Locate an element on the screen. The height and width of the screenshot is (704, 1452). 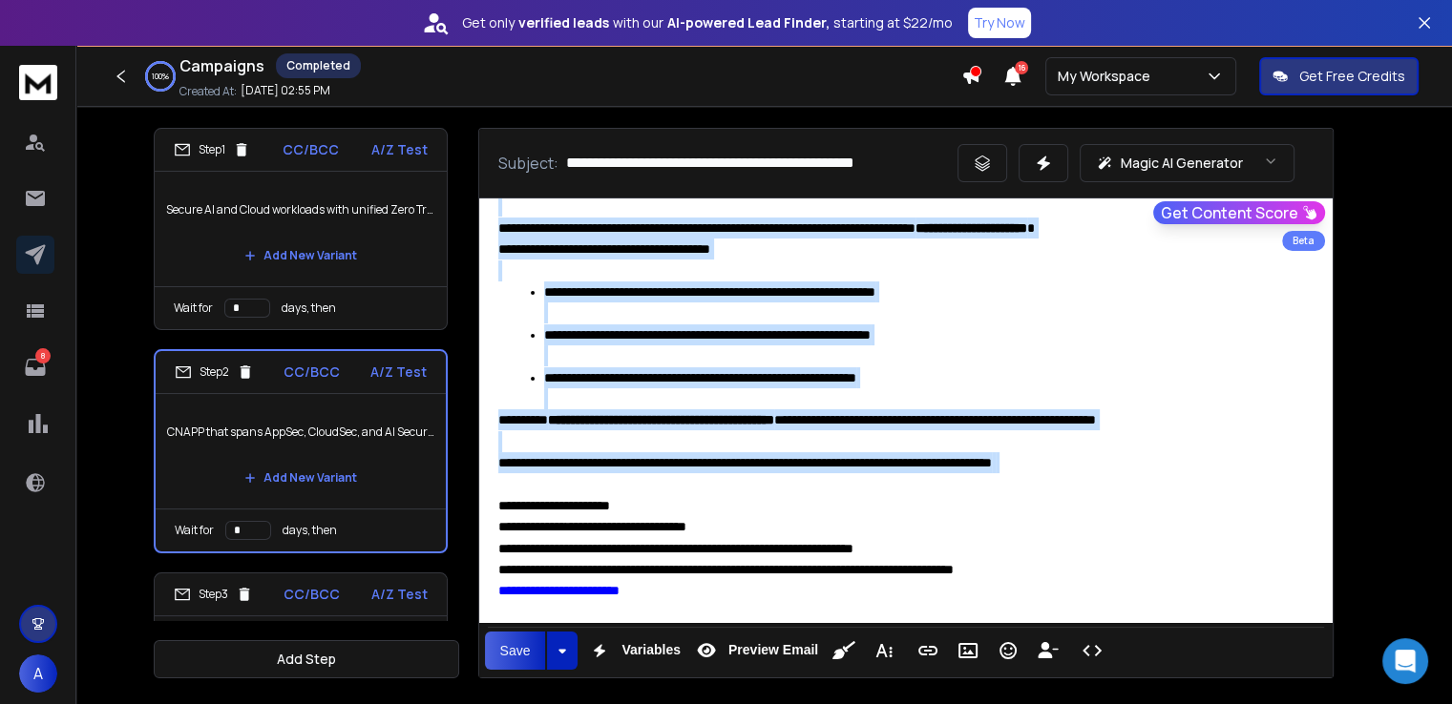
p: Get only with our starting at $22/mo is located at coordinates (707, 23).